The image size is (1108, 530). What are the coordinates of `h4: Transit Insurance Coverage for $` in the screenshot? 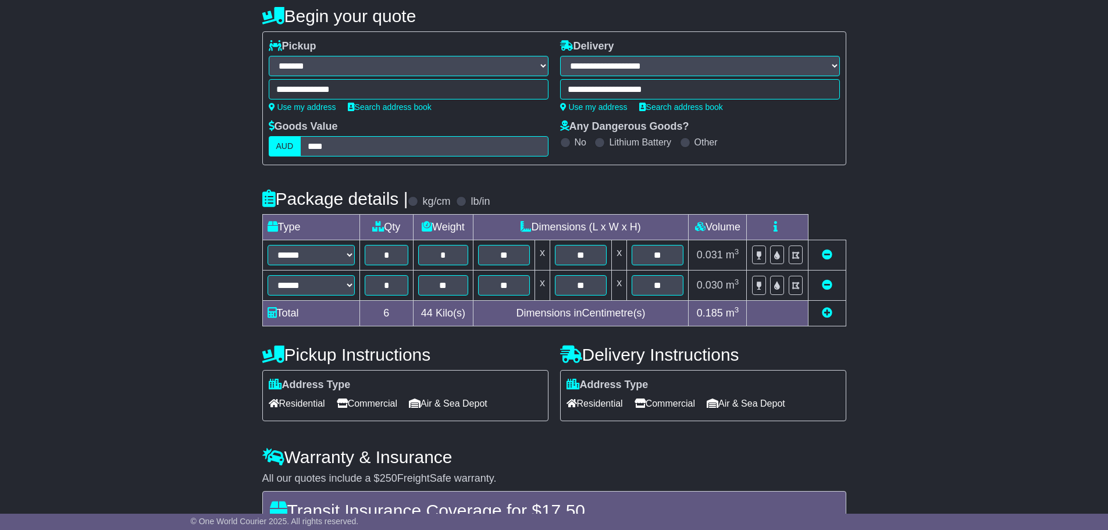 It's located at (554, 510).